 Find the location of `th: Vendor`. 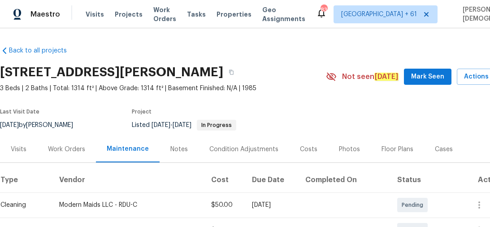

th: Vendor is located at coordinates (128, 180).